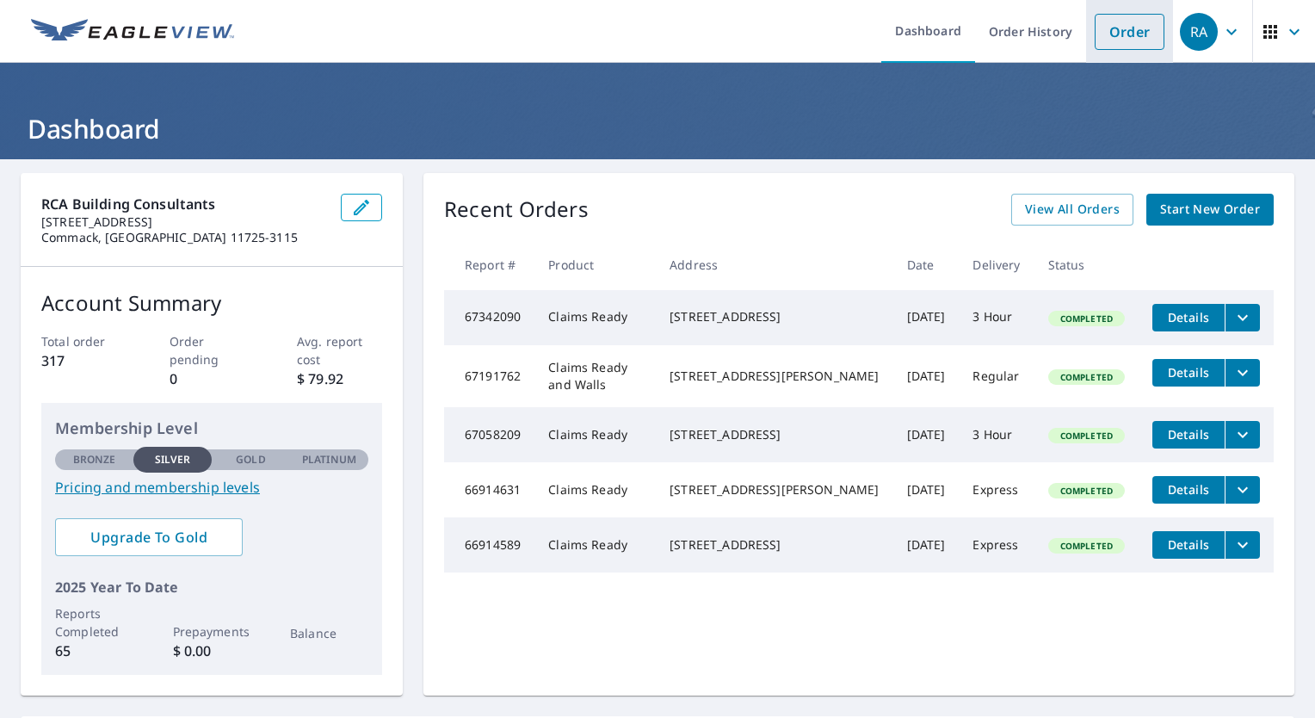  Describe the element at coordinates (489, 376) in the screenshot. I see `td: 67191762` at that location.